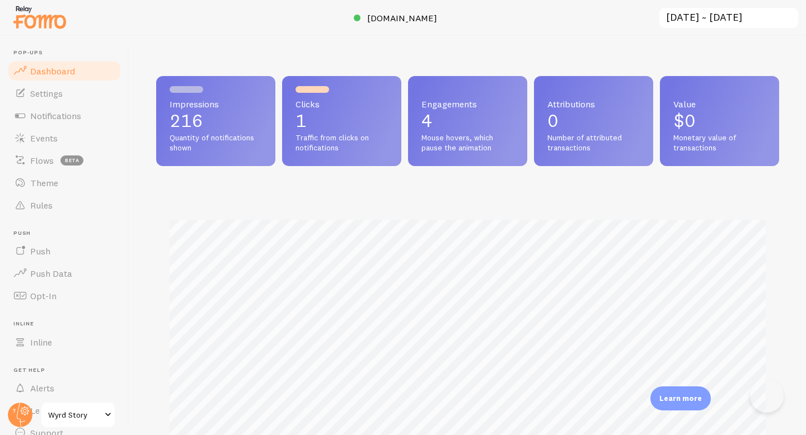 Image resolution: width=806 pixels, height=435 pixels. Describe the element at coordinates (684, 120) in the screenshot. I see `span: $0` at that location.